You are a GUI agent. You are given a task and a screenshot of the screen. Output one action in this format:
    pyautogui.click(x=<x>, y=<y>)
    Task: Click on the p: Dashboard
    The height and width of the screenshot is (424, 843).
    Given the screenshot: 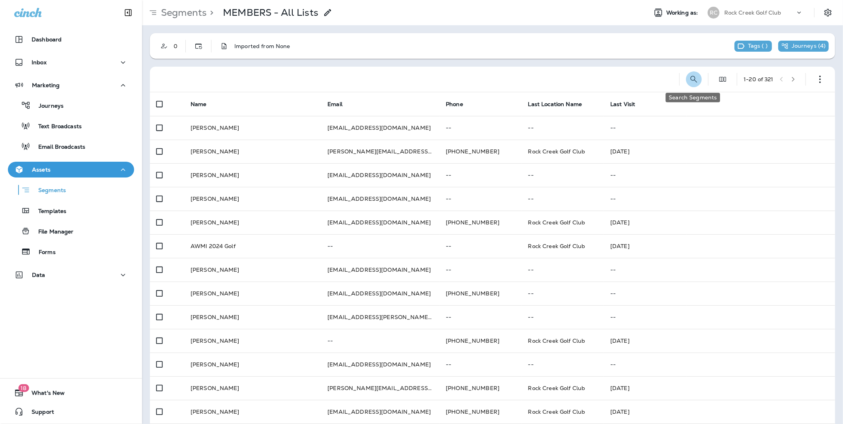 What is the action you would take?
    pyautogui.click(x=47, y=39)
    